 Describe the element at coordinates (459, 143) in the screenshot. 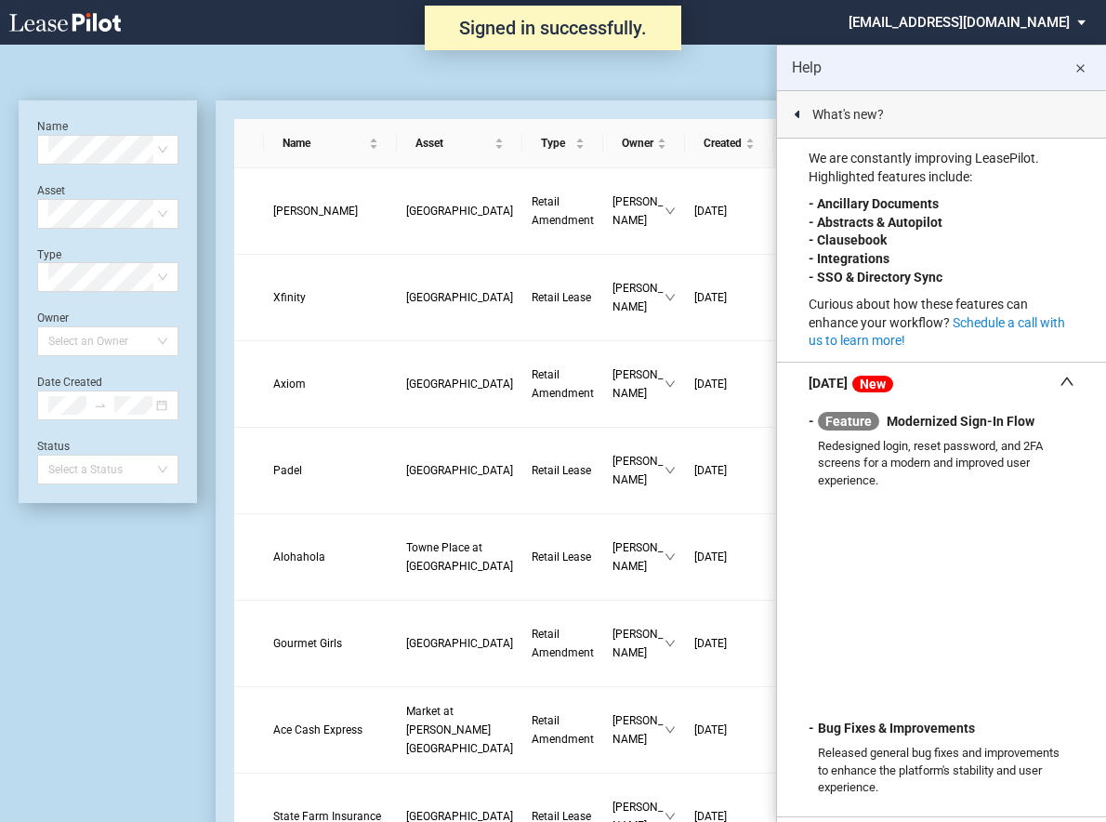

I see `th: Asset` at that location.